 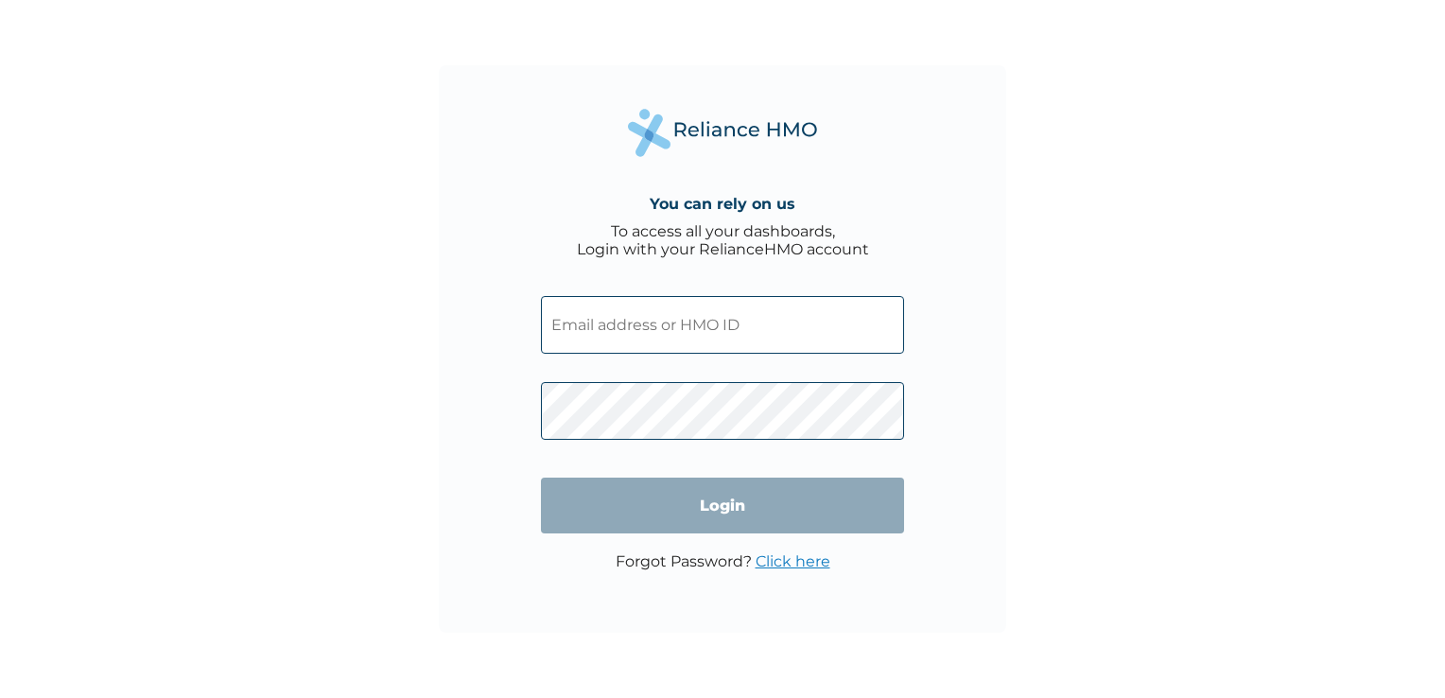 I want to click on img: Reliance Health's Logo, so click(x=722, y=132).